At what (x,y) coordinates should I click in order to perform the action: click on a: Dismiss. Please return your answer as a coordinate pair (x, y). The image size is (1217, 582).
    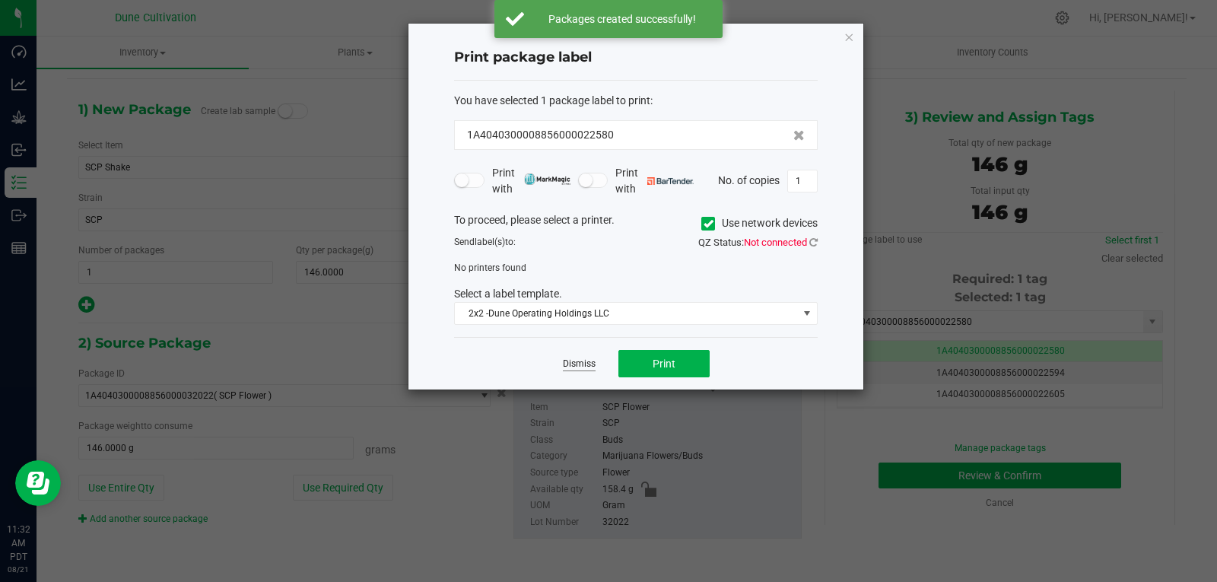
    Looking at the image, I should click on (579, 364).